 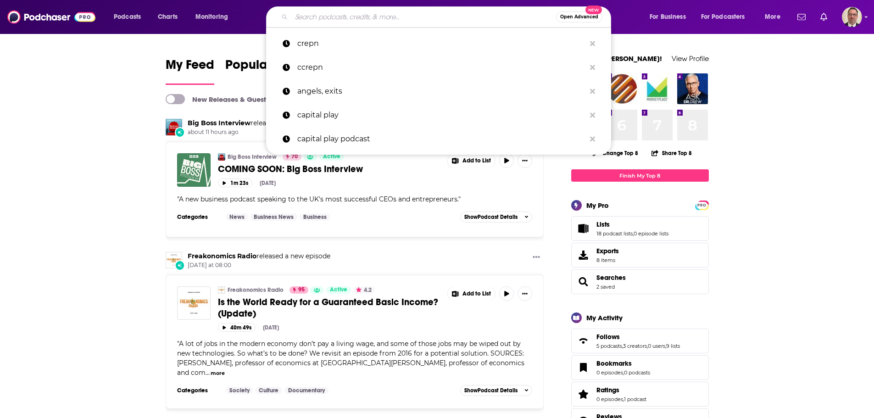 What do you see at coordinates (447, 17) in the screenshot?
I see `div: Search podcasts, credits, & more...` at bounding box center [447, 17].